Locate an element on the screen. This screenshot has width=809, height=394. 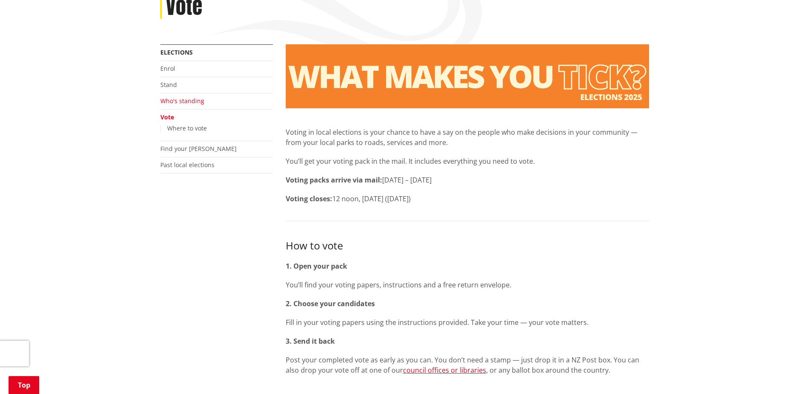
a: council offices or libraries is located at coordinates (444, 370).